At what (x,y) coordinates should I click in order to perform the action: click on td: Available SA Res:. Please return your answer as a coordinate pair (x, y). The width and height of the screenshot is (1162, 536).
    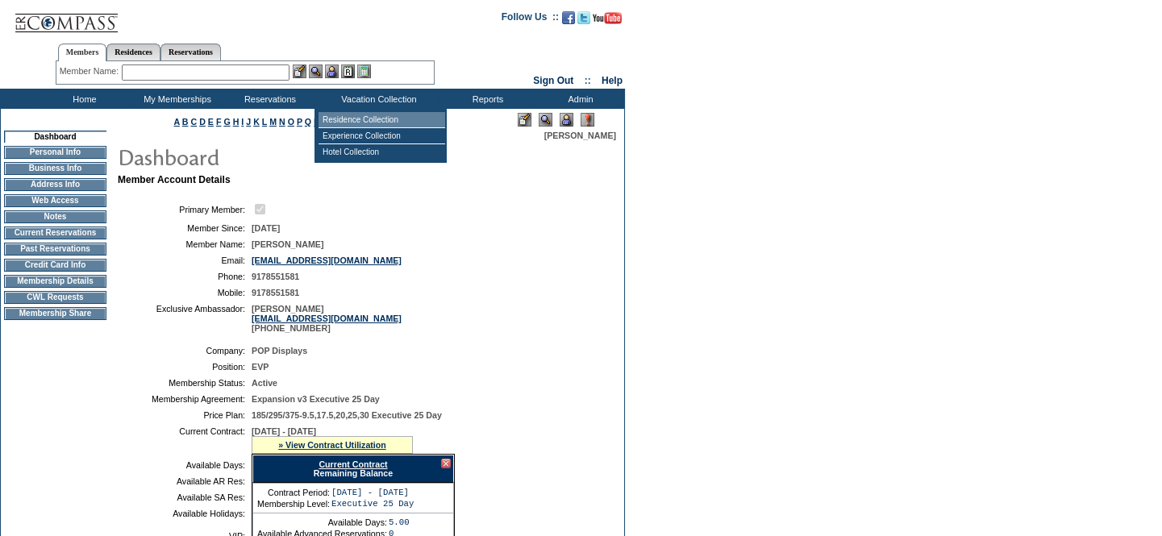
    Looking at the image, I should click on (185, 498).